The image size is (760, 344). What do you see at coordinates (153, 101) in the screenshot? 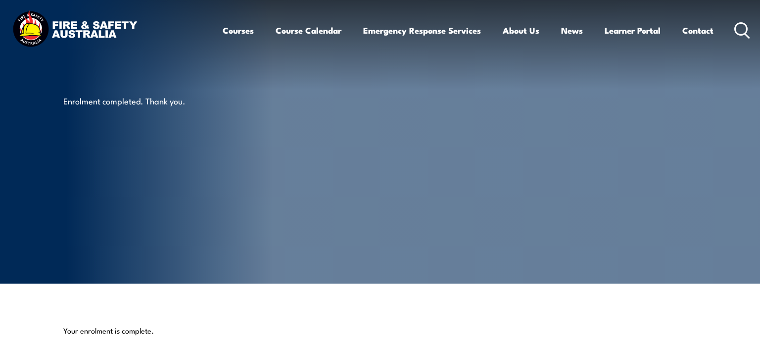
I see `p: Enrolment completed. Thank you.` at bounding box center [153, 101].